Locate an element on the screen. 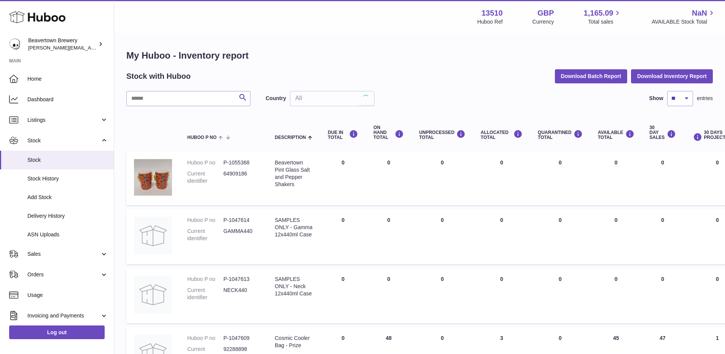  span: Stock History is located at coordinates (68, 179).